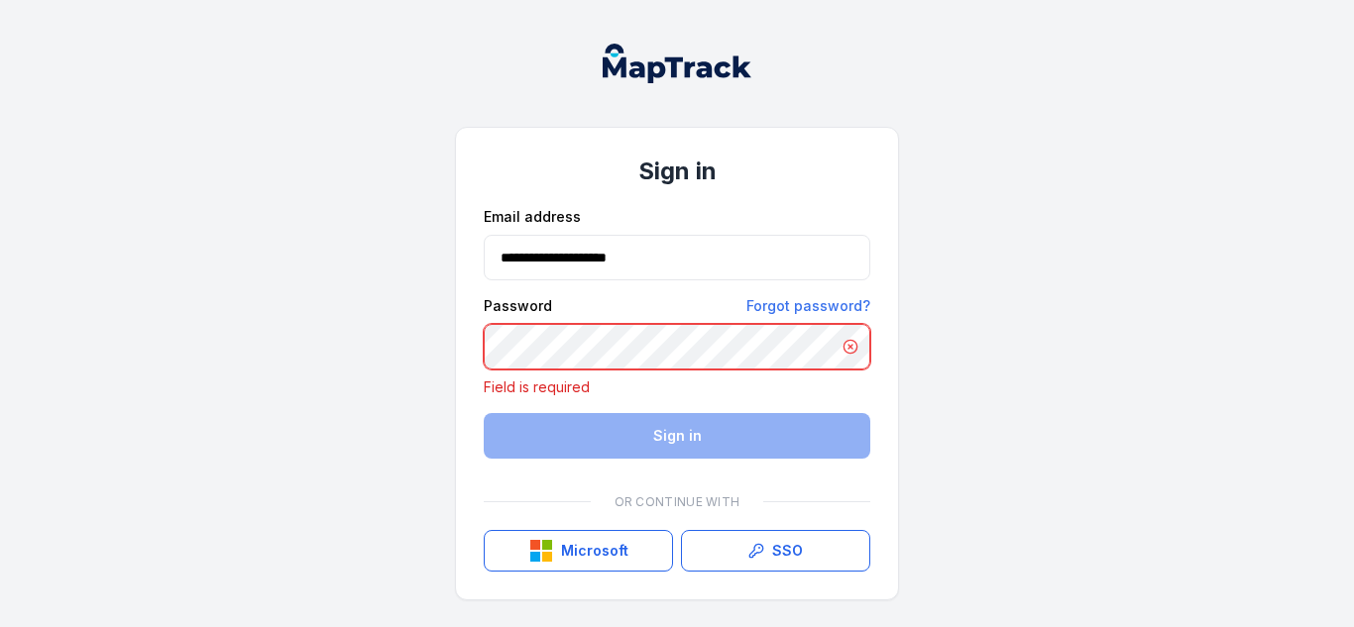  I want to click on button: Microsoft, so click(578, 551).